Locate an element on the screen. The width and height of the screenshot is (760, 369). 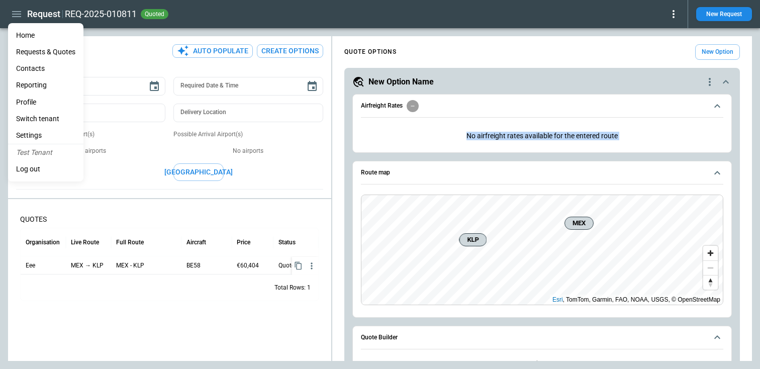
a: Requests & Quotes is located at coordinates (46, 52).